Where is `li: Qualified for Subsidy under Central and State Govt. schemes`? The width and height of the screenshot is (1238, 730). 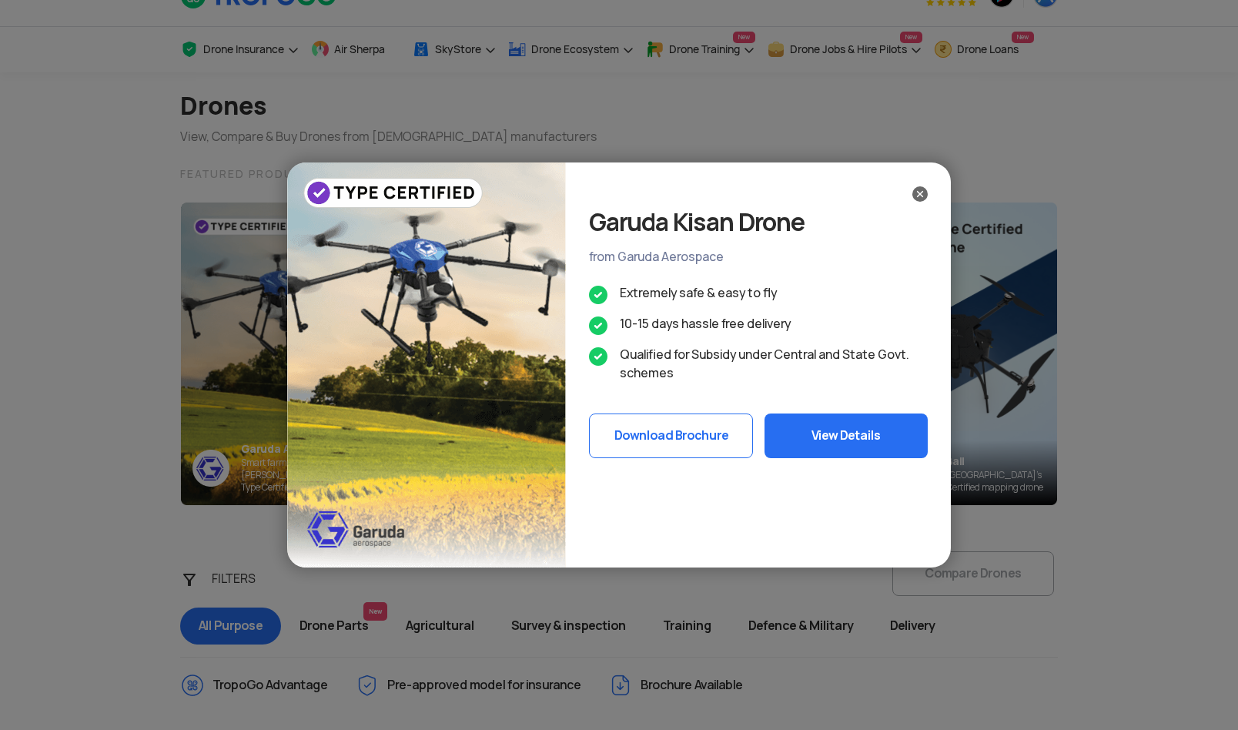
li: Qualified for Subsidy under Central and State Govt. schemes is located at coordinates (758, 364).